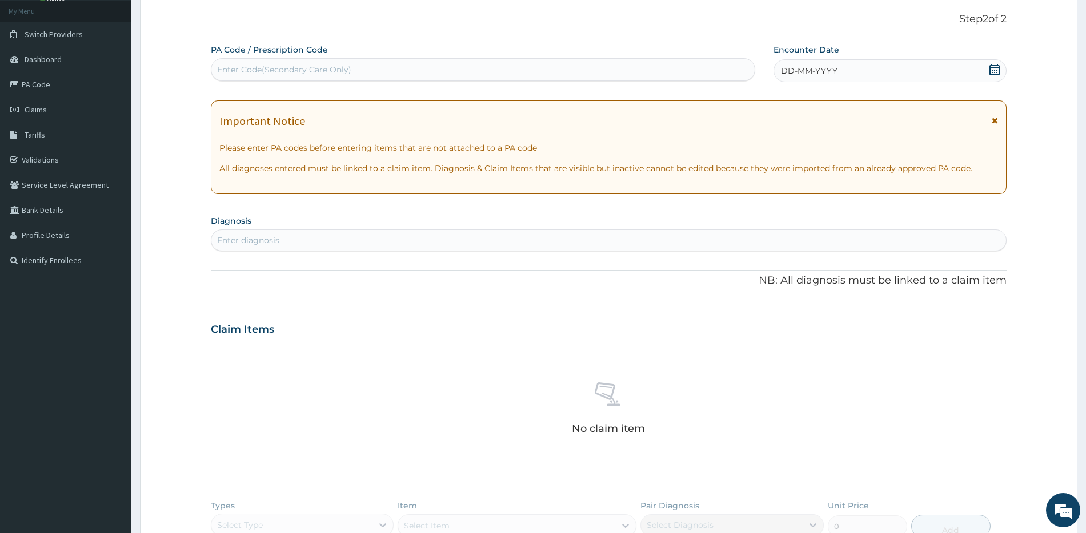 This screenshot has width=1086, height=533. What do you see at coordinates (112, 202) in the screenshot?
I see `span: We're online!` at bounding box center [112, 202].